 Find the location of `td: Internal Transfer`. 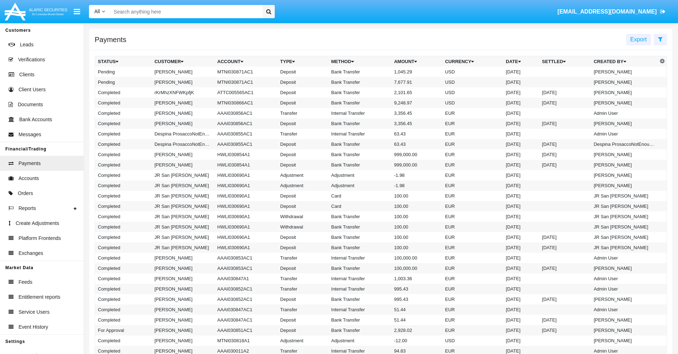

td: Internal Transfer is located at coordinates (360, 134).